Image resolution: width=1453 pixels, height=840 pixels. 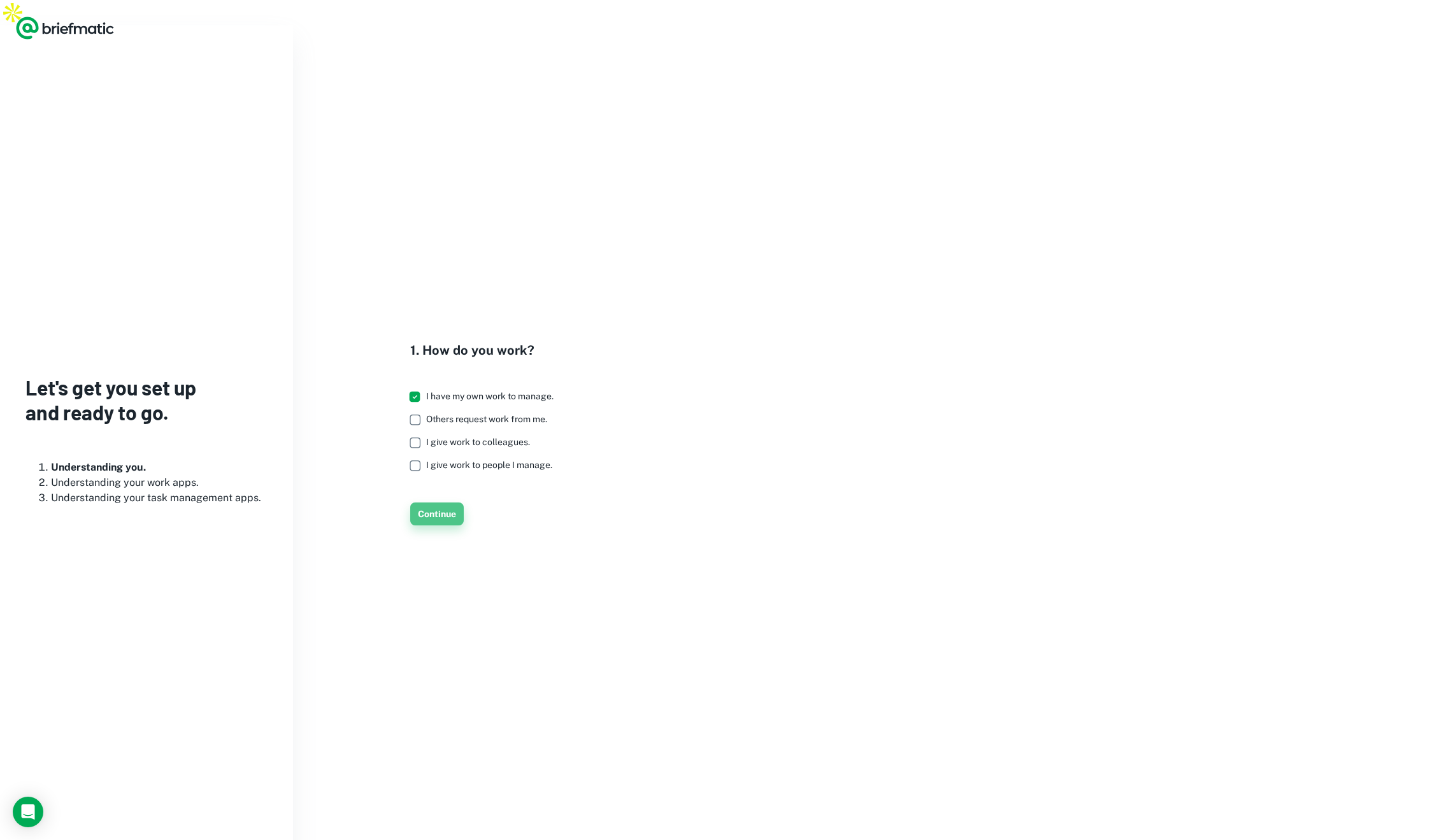 I want to click on li: Understanding your work apps., so click(x=160, y=483).